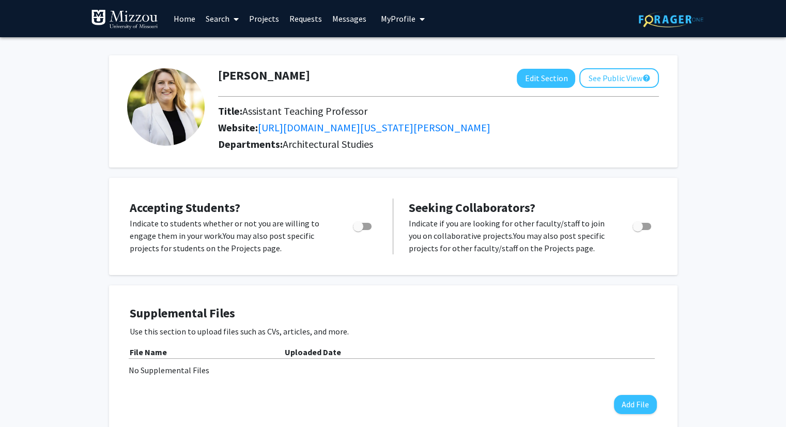  Describe the element at coordinates (166, 107) in the screenshot. I see `img: Profile Picture` at that location.